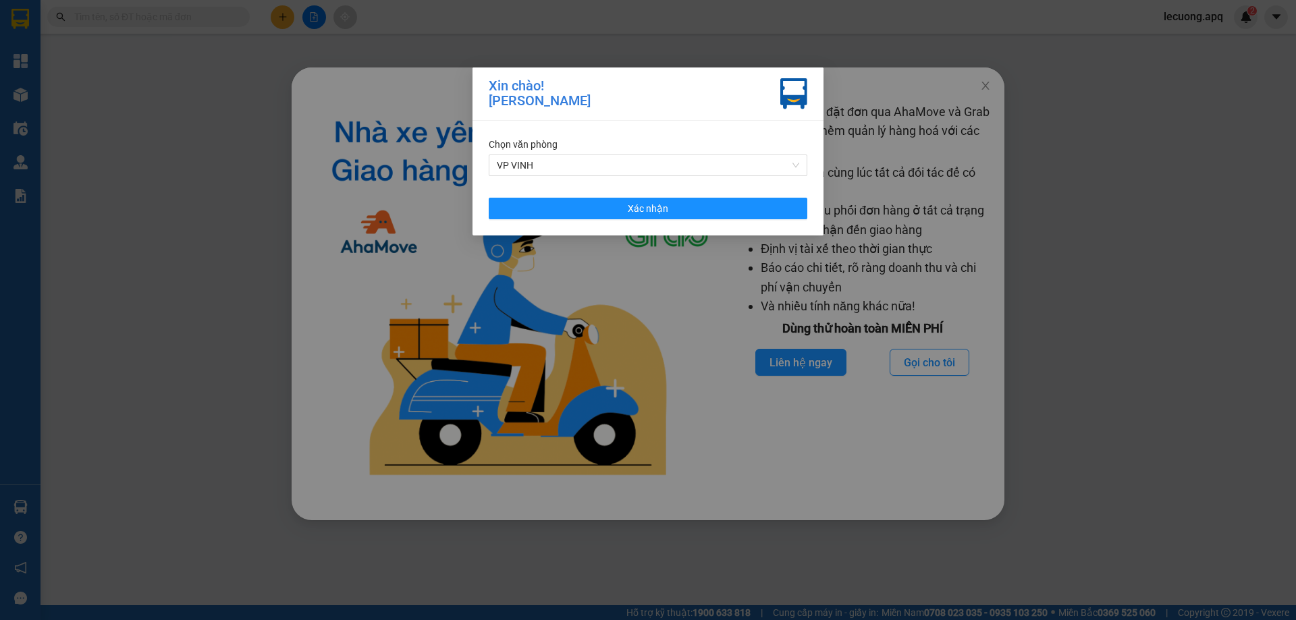 This screenshot has width=1296, height=620. Describe the element at coordinates (648, 209) in the screenshot. I see `span: Xác nhận` at that location.